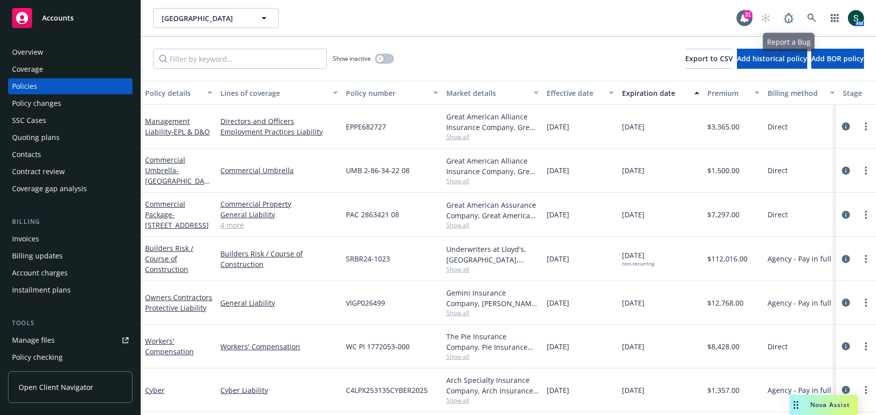 This screenshot has height=415, width=876. I want to click on a: SSC Cases, so click(70, 120).